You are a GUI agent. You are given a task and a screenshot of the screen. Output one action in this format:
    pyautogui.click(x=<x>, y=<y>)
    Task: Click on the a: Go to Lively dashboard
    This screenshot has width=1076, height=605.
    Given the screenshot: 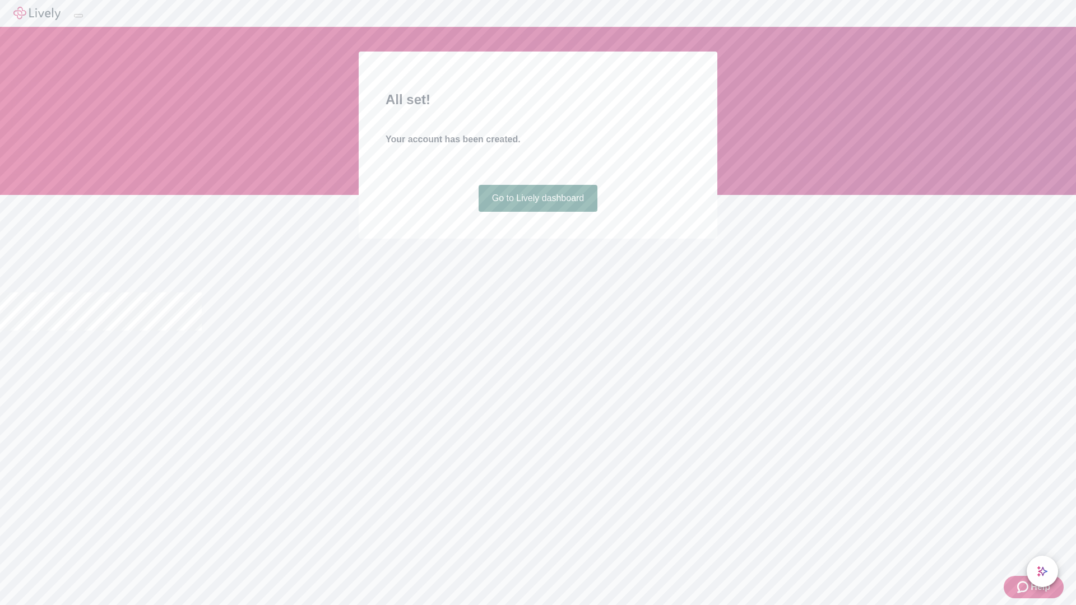 What is the action you would take?
    pyautogui.click(x=538, y=198)
    